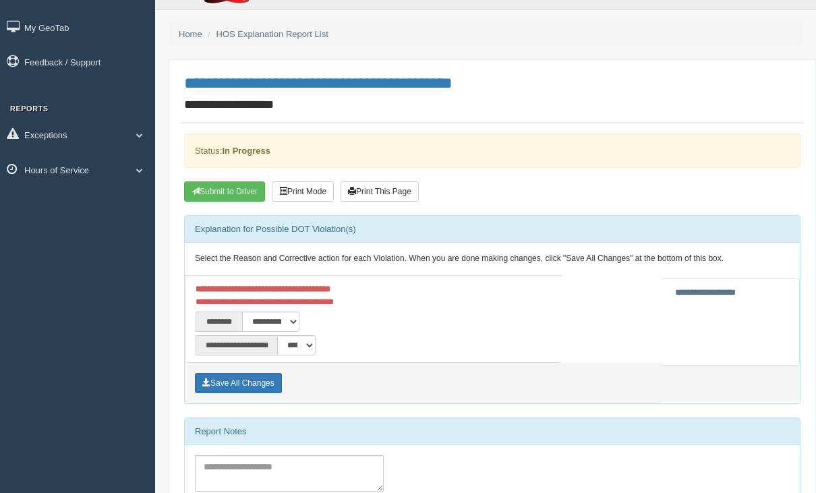  What do you see at coordinates (492, 431) in the screenshot?
I see `div: Report Notes` at bounding box center [492, 431].